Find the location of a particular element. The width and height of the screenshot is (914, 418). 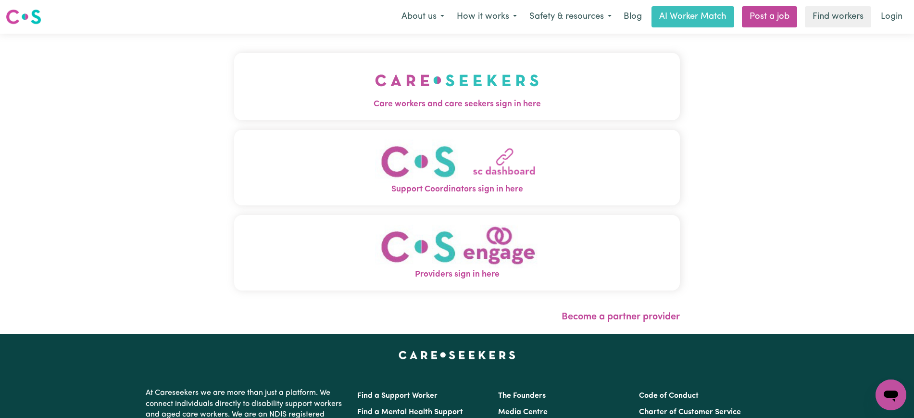

a: Code of Conduct is located at coordinates (668, 395).